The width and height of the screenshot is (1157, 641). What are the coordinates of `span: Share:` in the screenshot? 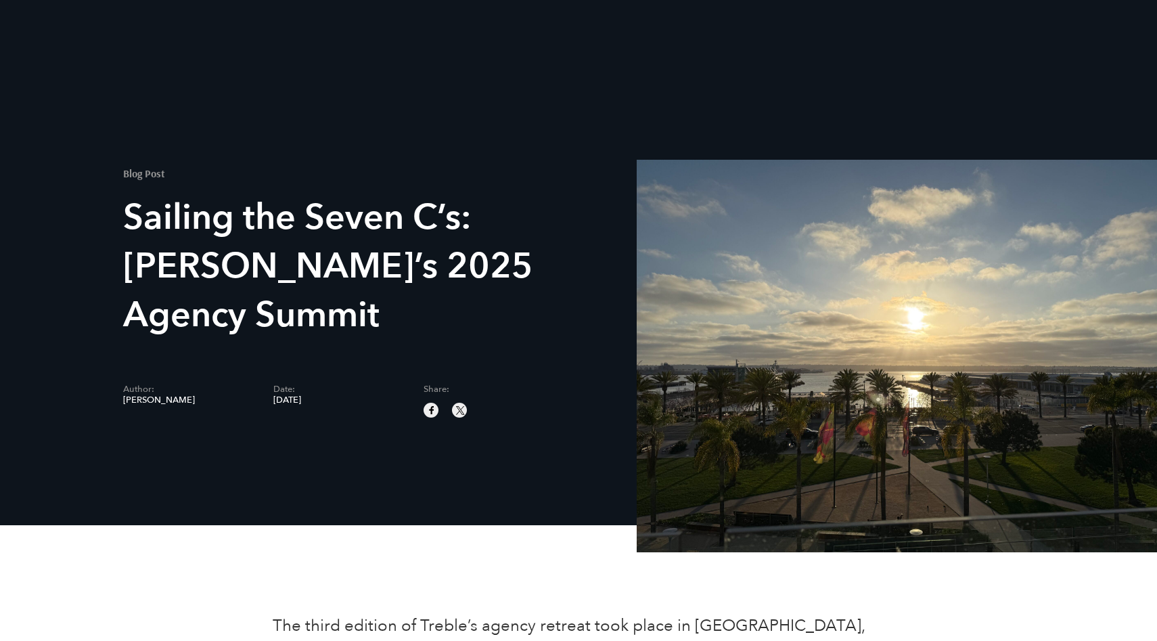 It's located at (489, 389).